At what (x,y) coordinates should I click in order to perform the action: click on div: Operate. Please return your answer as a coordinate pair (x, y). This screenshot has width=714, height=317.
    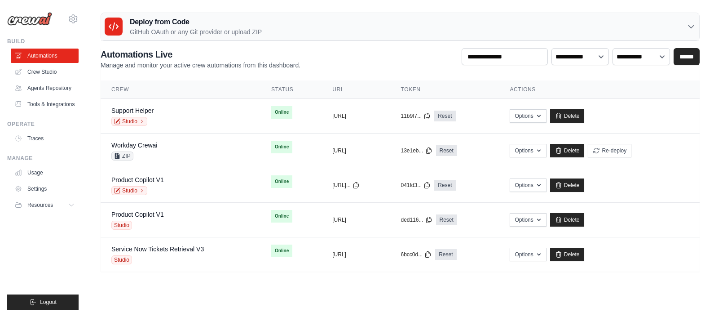
    Looking at the image, I should click on (43, 124).